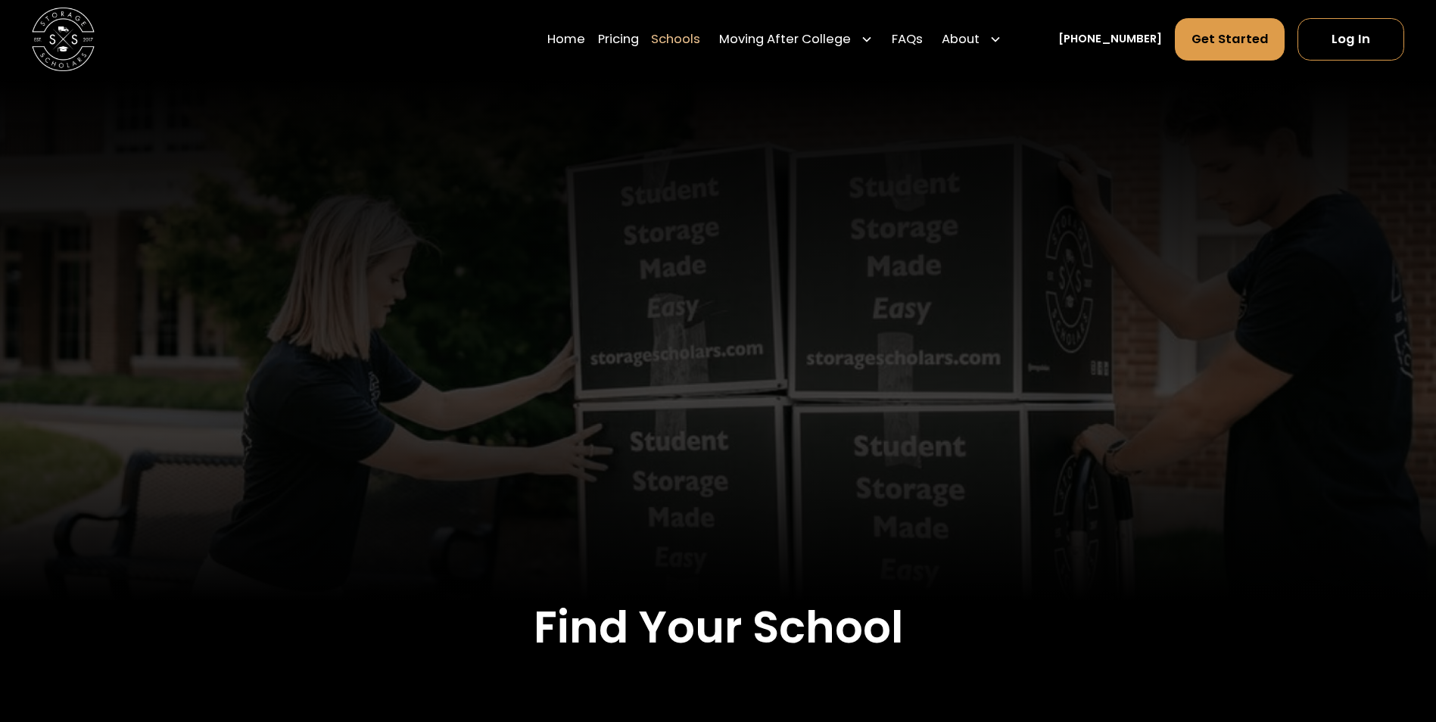 The image size is (1436, 722). Describe the element at coordinates (63, 39) in the screenshot. I see `img: Storage Scholars main logo` at that location.